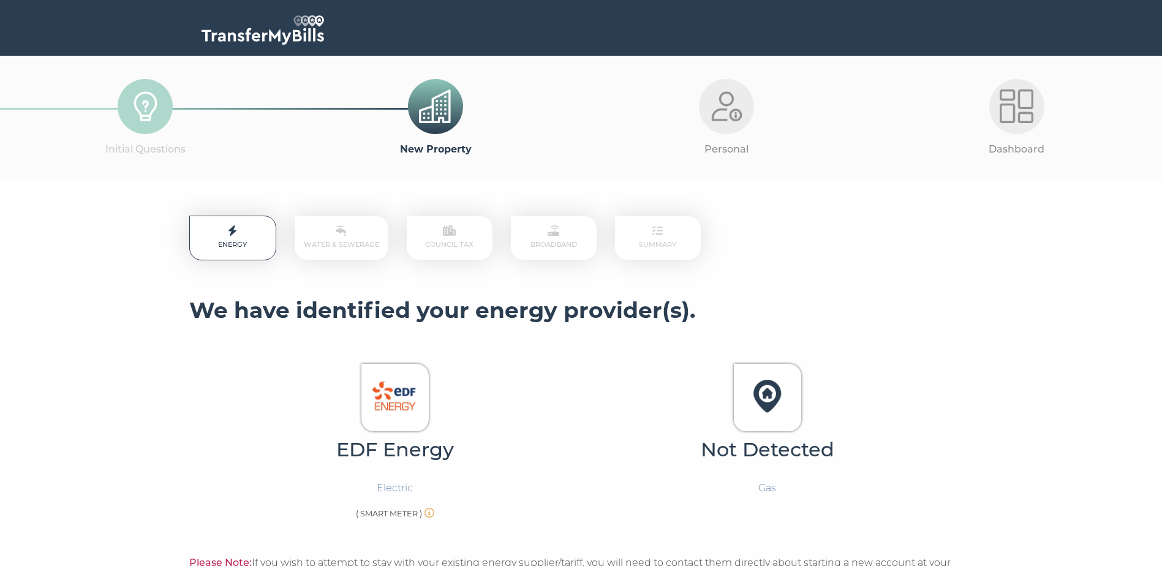 The image size is (1162, 566). What do you see at coordinates (727, 149) in the screenshot?
I see `p: Personal` at bounding box center [727, 149].